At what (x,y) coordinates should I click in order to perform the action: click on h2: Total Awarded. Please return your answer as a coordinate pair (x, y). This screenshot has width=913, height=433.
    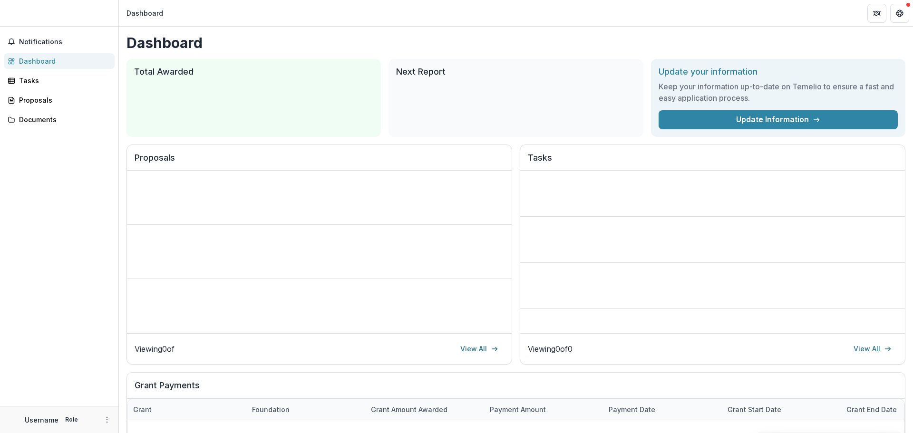
    Looking at the image, I should click on (253, 72).